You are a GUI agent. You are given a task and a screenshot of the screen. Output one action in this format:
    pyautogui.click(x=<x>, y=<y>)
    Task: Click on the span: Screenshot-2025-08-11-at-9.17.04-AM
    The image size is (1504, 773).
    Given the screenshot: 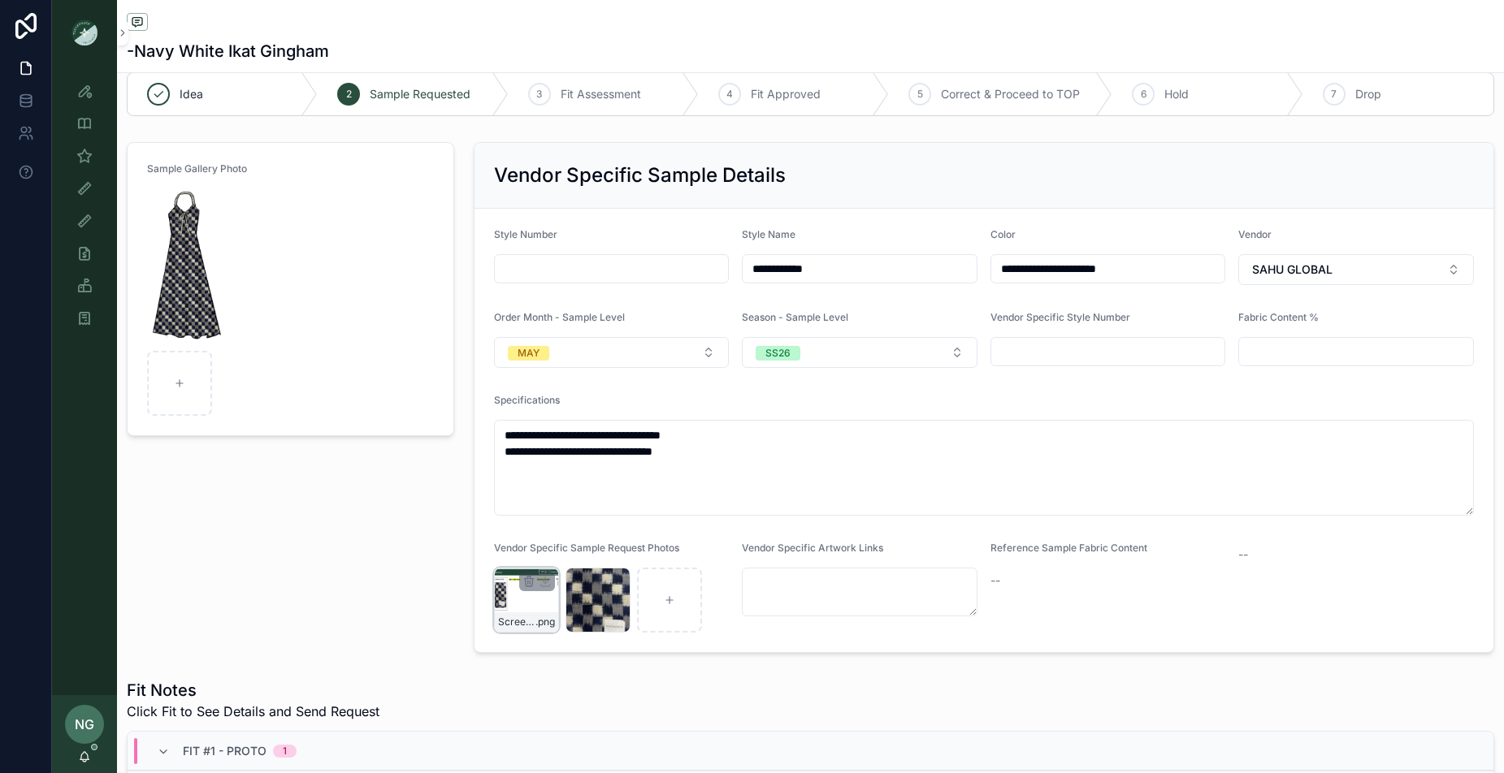 What is the action you would take?
    pyautogui.click(x=517, y=622)
    